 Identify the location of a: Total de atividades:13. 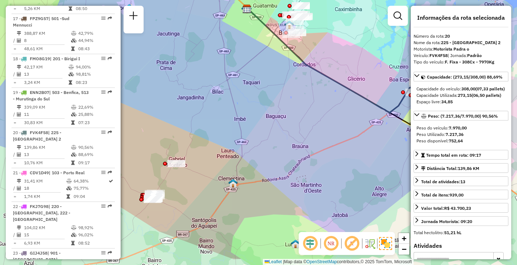
(461, 181).